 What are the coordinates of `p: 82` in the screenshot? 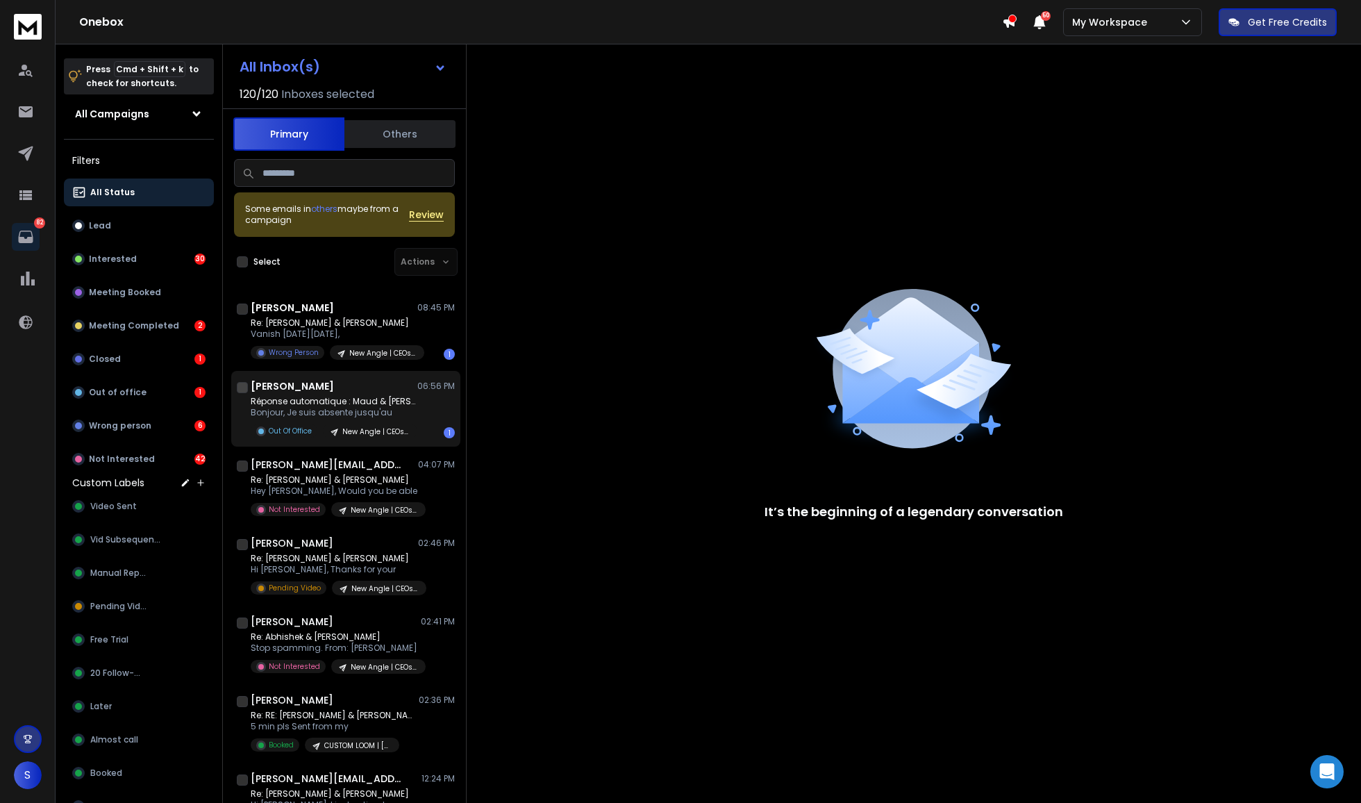 It's located at (40, 223).